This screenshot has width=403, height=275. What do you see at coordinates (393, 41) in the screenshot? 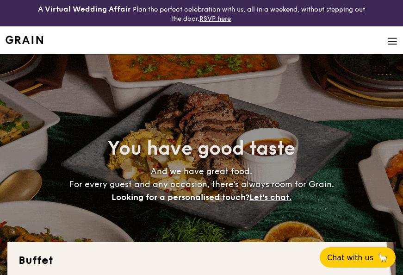
I see `img: icon-hamburger-menu.db5d7e83.svg` at bounding box center [393, 41].